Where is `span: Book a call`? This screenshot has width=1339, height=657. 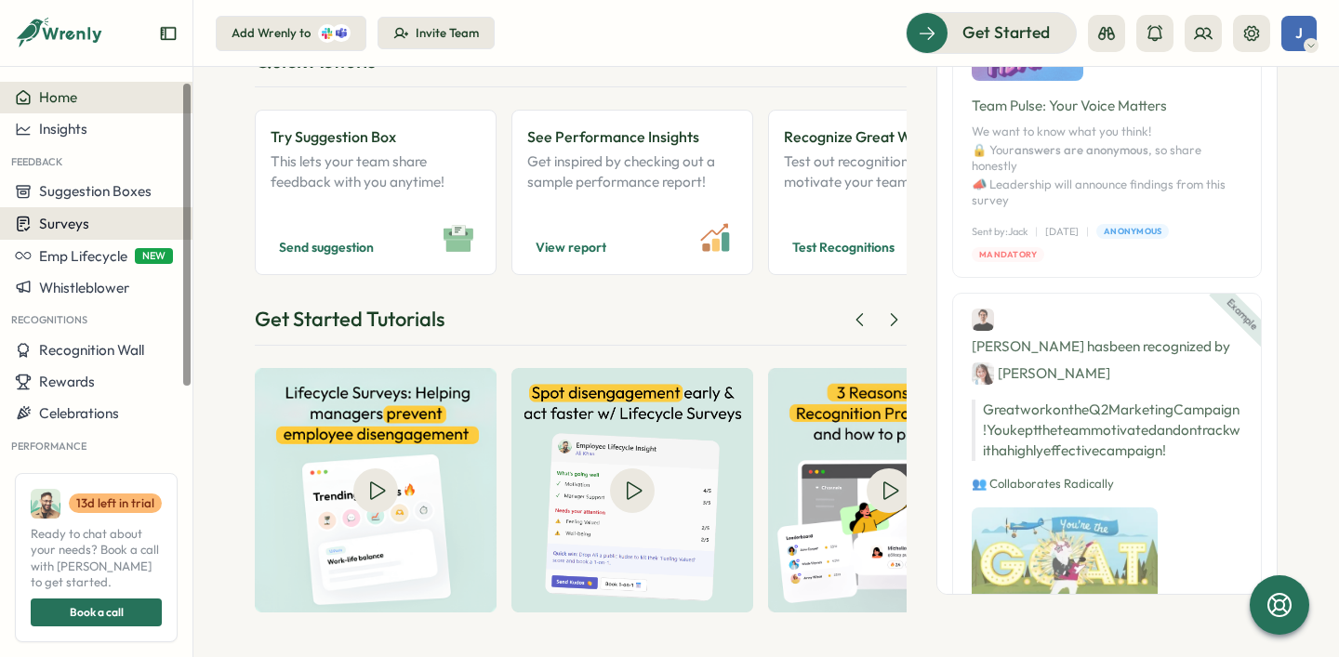 span: Book a call is located at coordinates (97, 613).